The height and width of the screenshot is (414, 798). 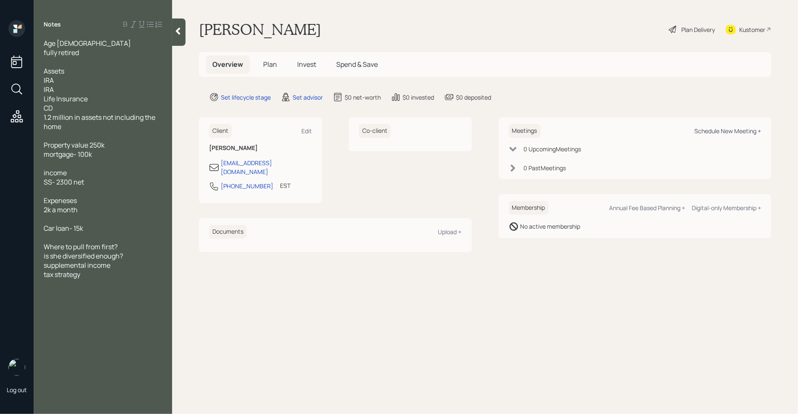 I want to click on span: Overview, so click(x=228, y=64).